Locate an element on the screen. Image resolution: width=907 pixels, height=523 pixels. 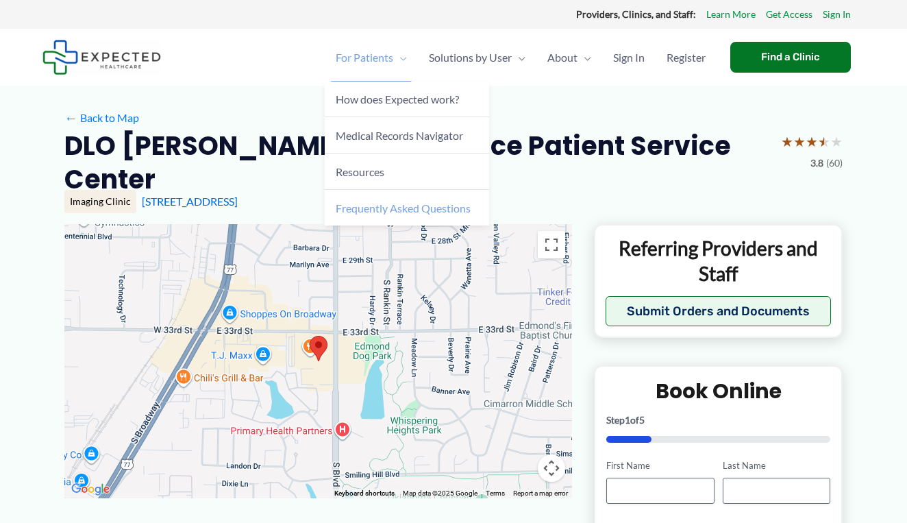
a: Open this area in Google Maps (opens a new window) is located at coordinates (90, 489).